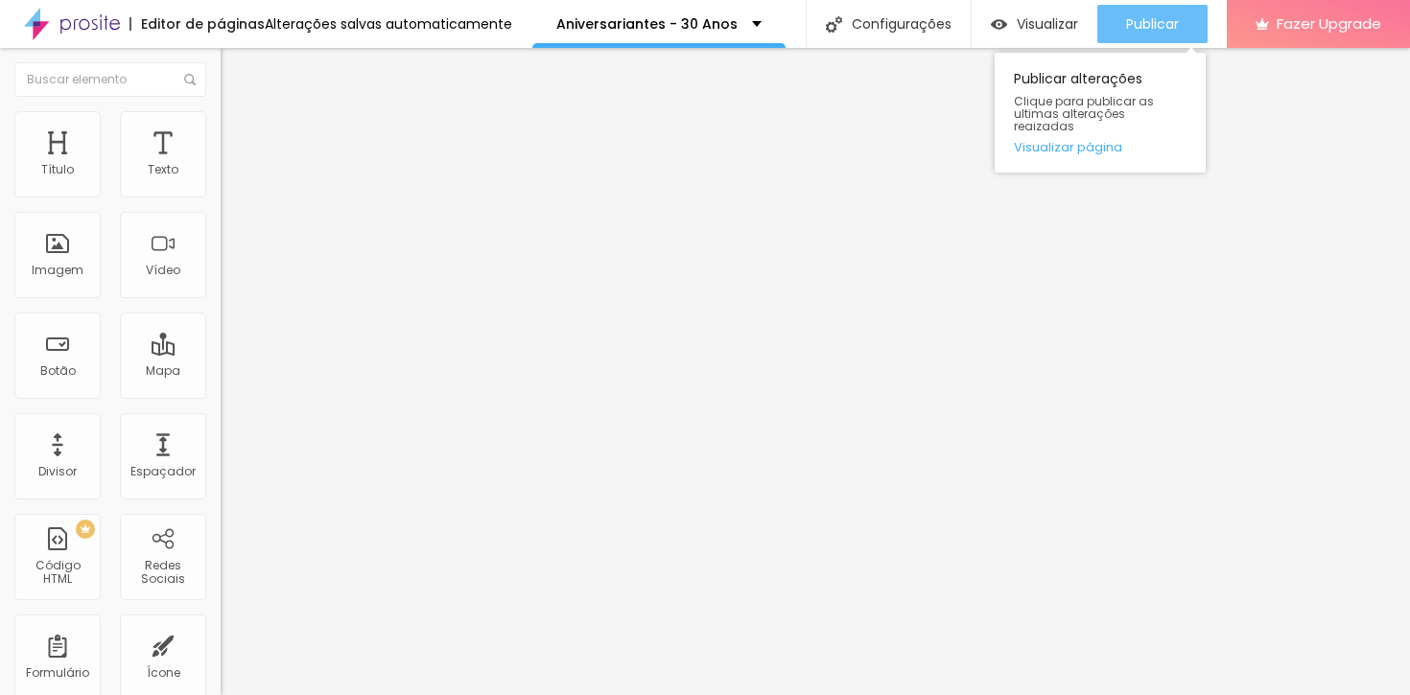  I want to click on div: Alterações salvas automaticamente, so click(388, 24).